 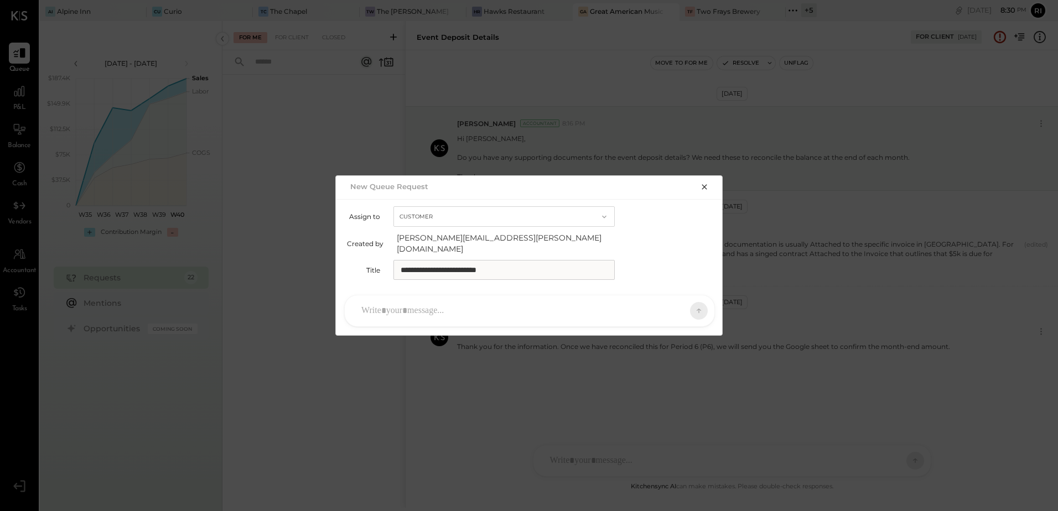 What do you see at coordinates (389, 186) in the screenshot?
I see `h2: New Queue Request` at bounding box center [389, 186].